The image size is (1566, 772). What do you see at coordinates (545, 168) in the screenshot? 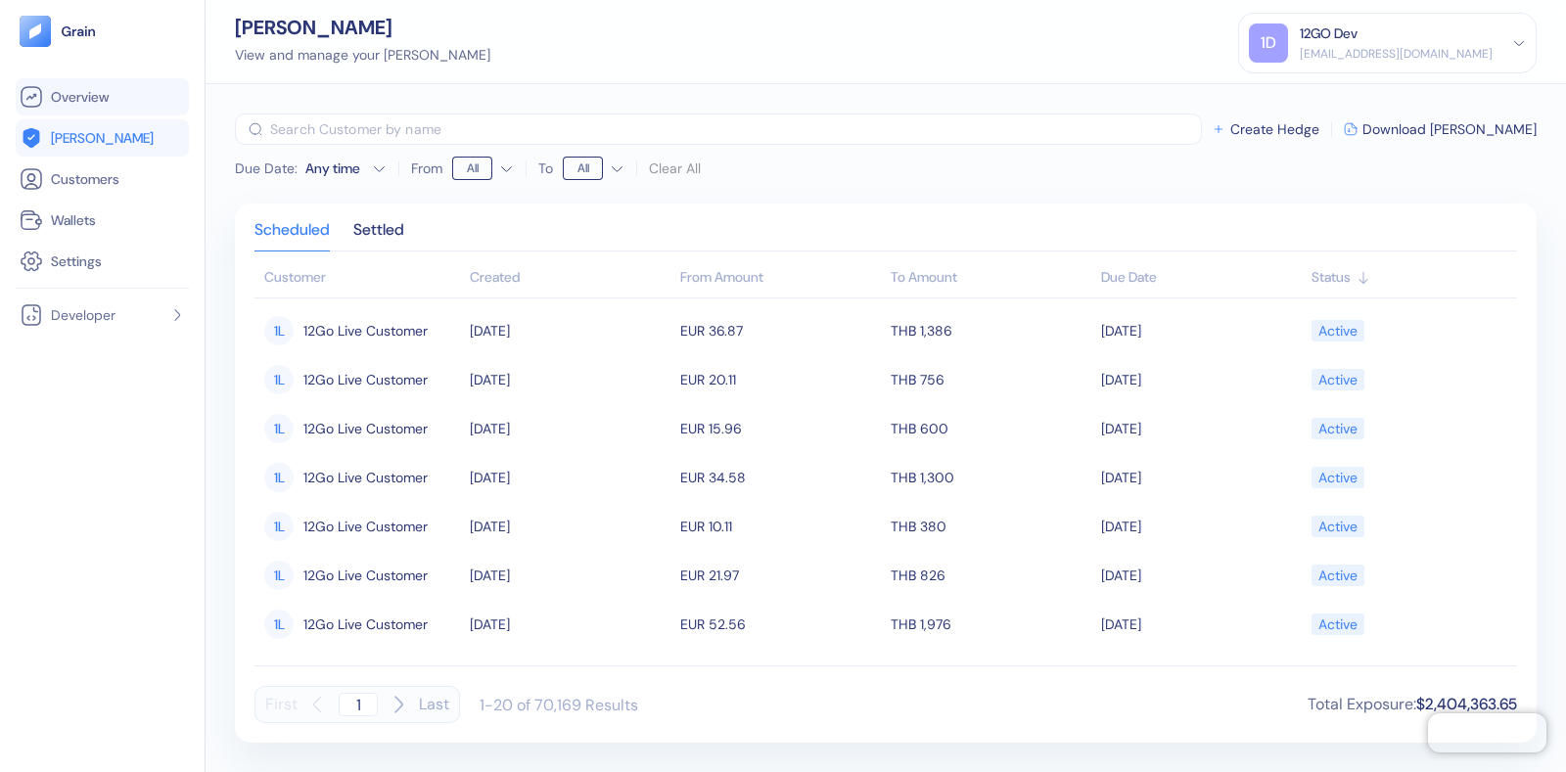
I see `label: To` at bounding box center [545, 168].